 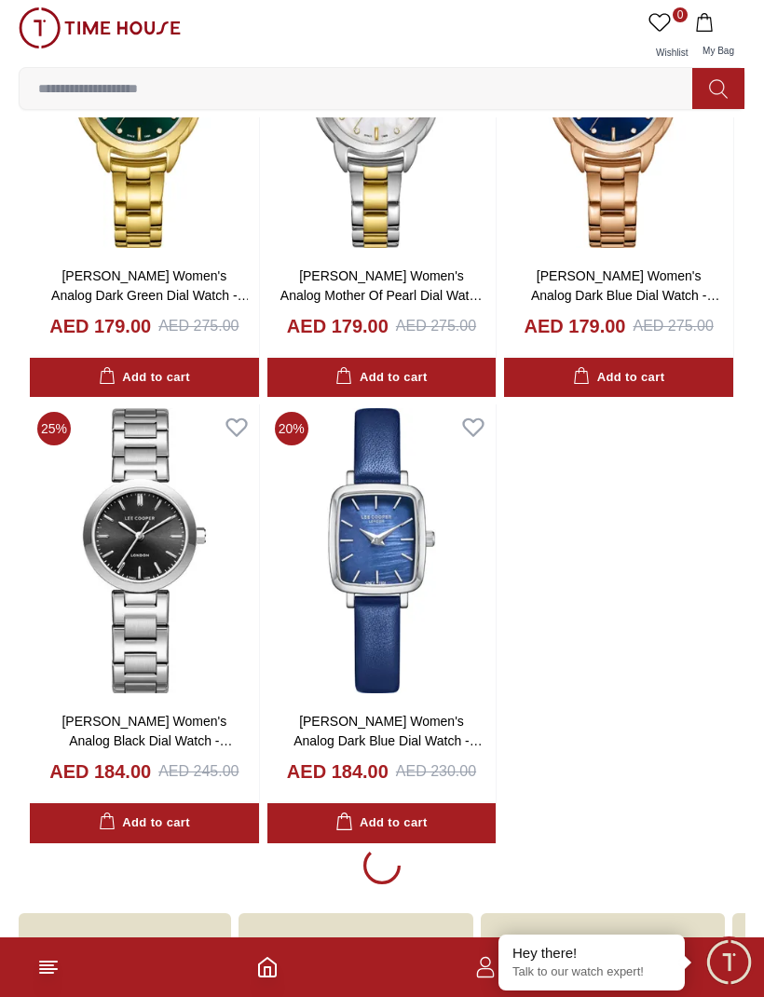 I want to click on a: Lee Cooper Women's Analog Dark Blue Dial Watch - LC08151.399, so click(x=382, y=551).